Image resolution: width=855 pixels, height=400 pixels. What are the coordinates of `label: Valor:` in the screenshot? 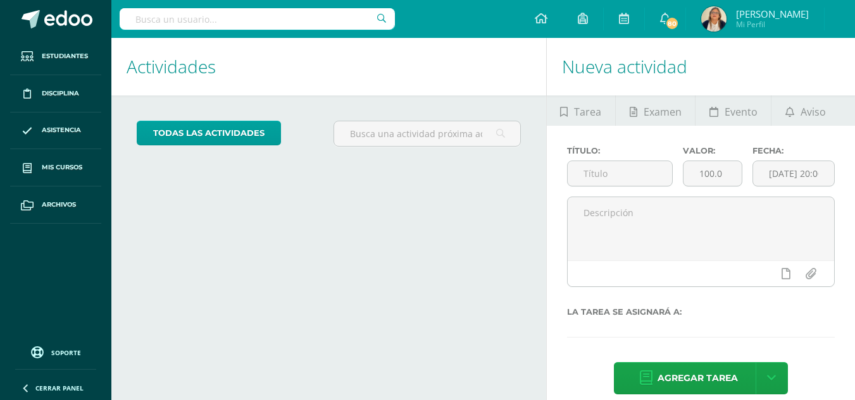 It's located at (712, 151).